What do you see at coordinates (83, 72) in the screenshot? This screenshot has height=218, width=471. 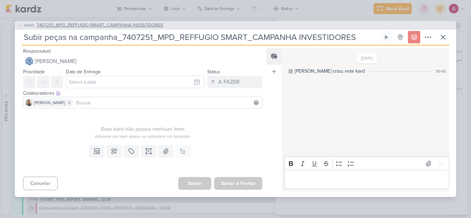 I see `label: Data de Entrega` at bounding box center [83, 72].